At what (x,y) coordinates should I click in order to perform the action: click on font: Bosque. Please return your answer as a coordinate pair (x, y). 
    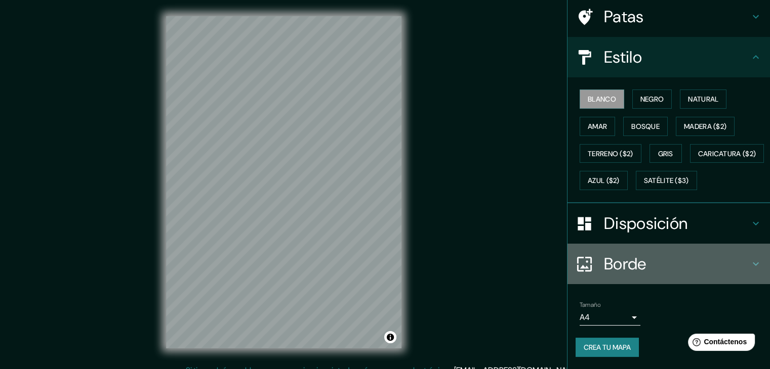
    Looking at the image, I should click on (645, 127).